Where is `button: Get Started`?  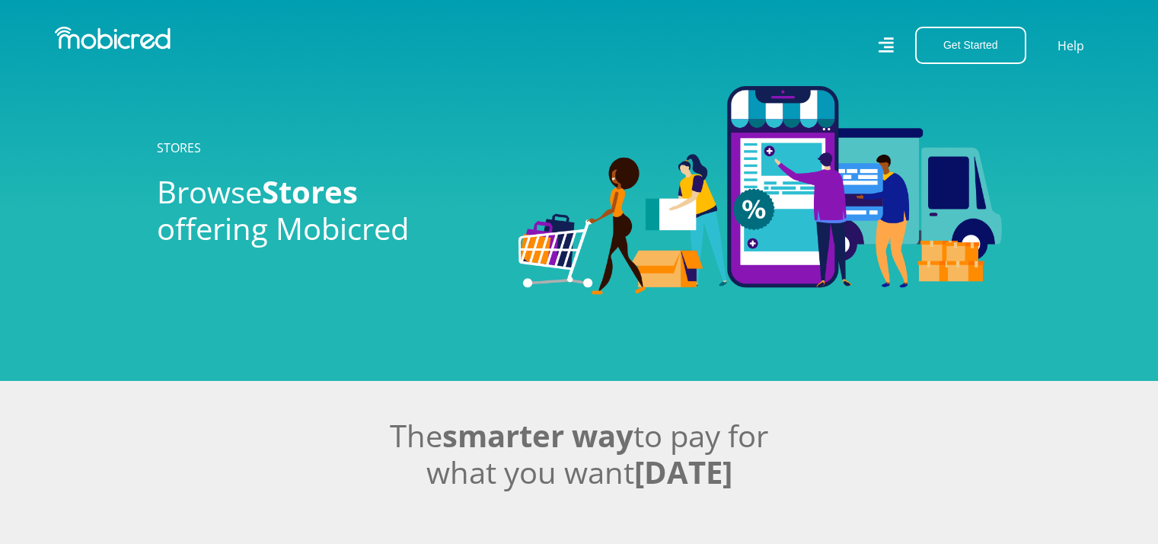
button: Get Started is located at coordinates (971, 45).